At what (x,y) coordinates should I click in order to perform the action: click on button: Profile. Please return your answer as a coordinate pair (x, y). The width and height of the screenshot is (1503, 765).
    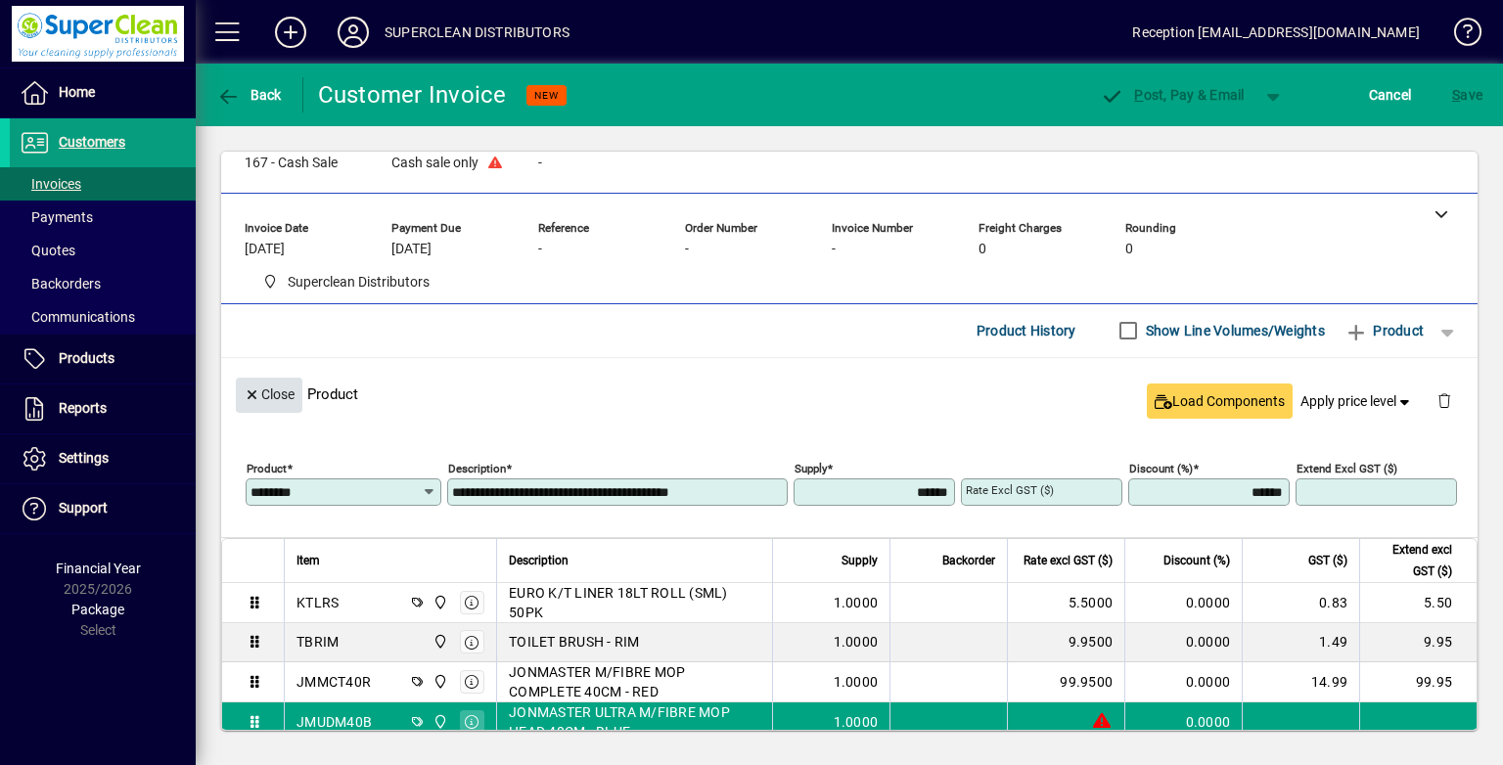
    Looking at the image, I should click on (353, 32).